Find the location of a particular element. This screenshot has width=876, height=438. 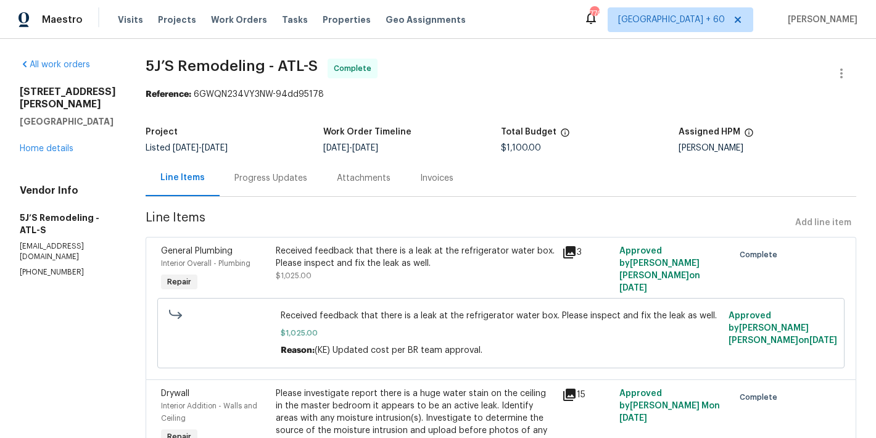

div: Line Items is located at coordinates (183, 178).